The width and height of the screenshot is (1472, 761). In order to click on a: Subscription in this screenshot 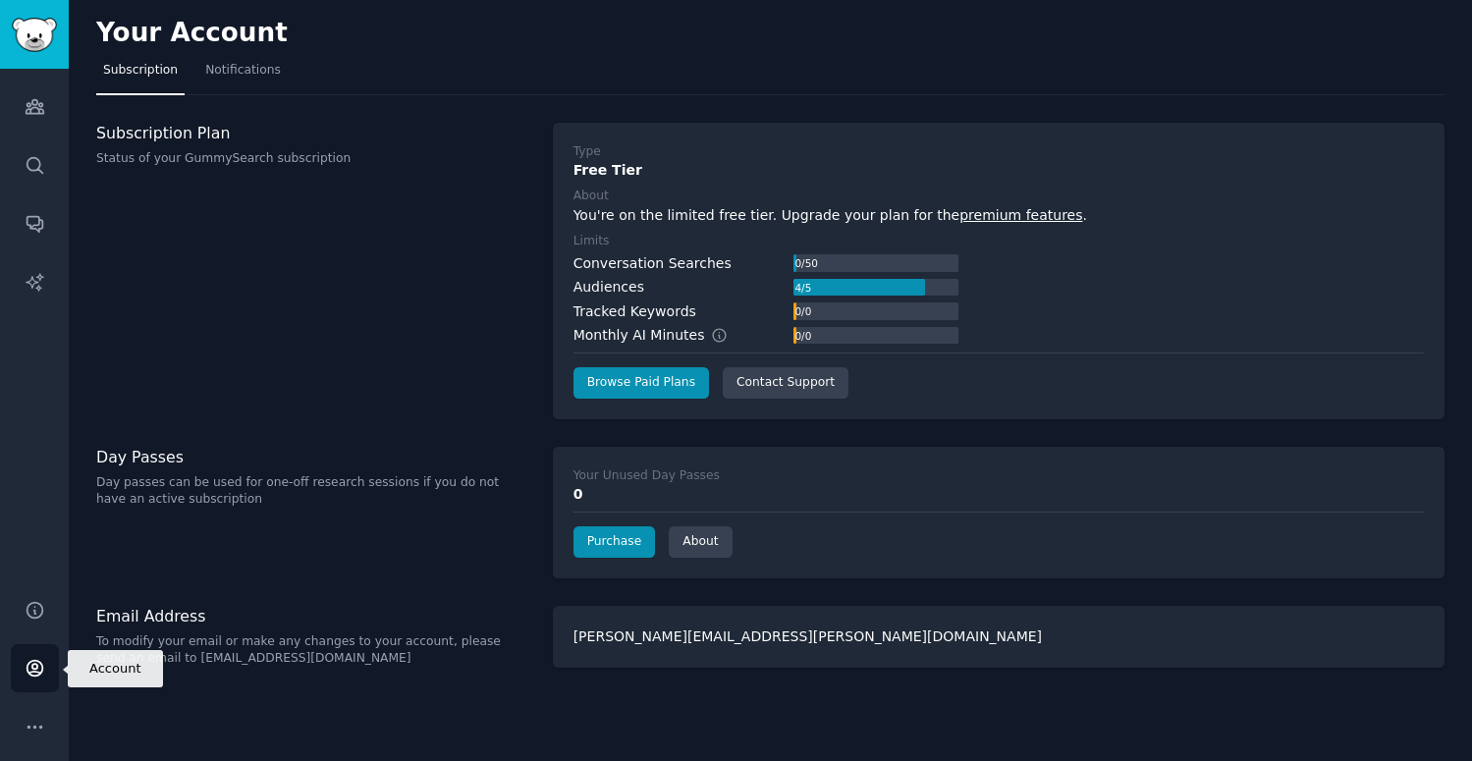, I will do `click(140, 75)`.